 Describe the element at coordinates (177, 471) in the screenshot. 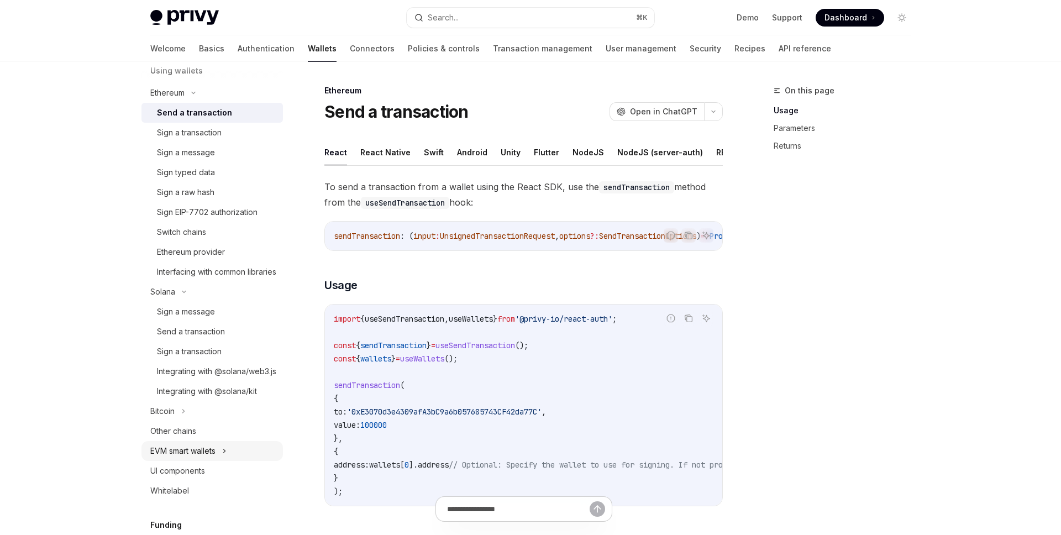

I see `div: UI components` at that location.